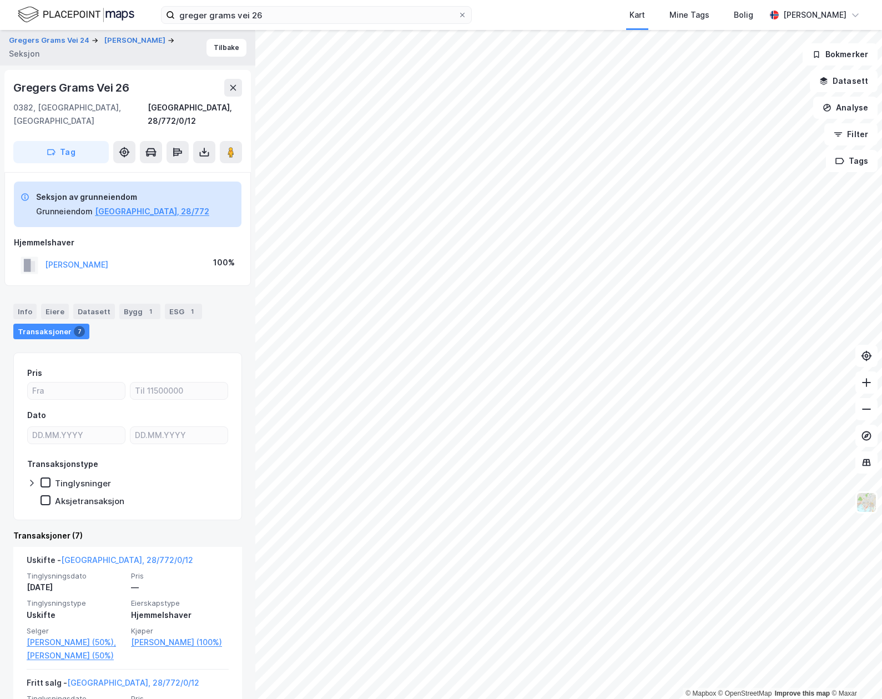 The height and width of the screenshot is (699, 882). I want to click on div: Bolig, so click(743, 15).